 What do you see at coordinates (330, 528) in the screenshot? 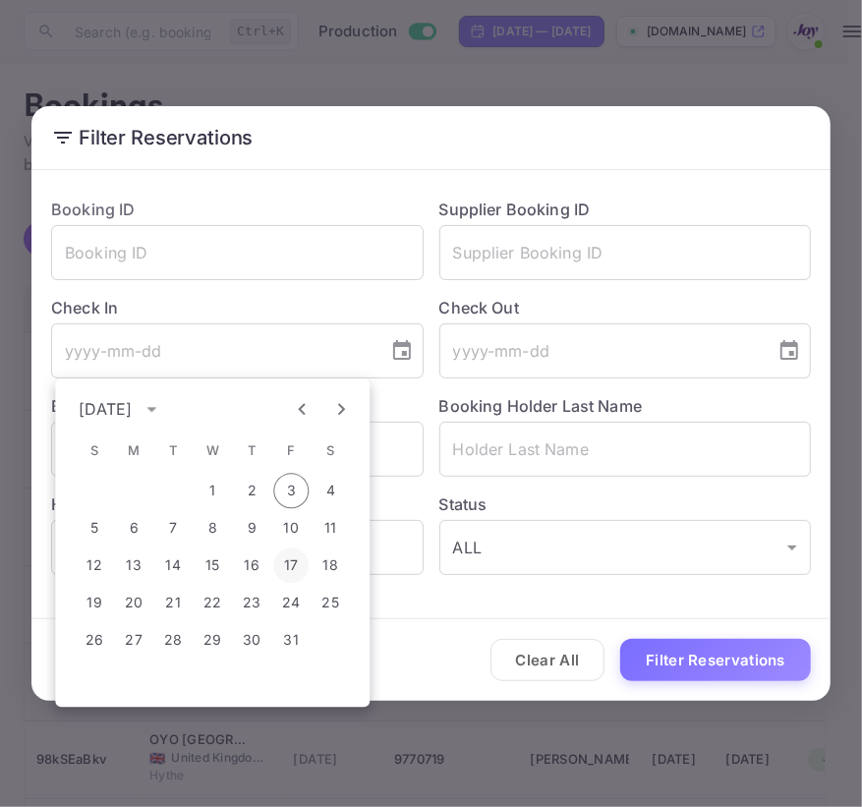
I see `button: 11` at bounding box center [330, 528].